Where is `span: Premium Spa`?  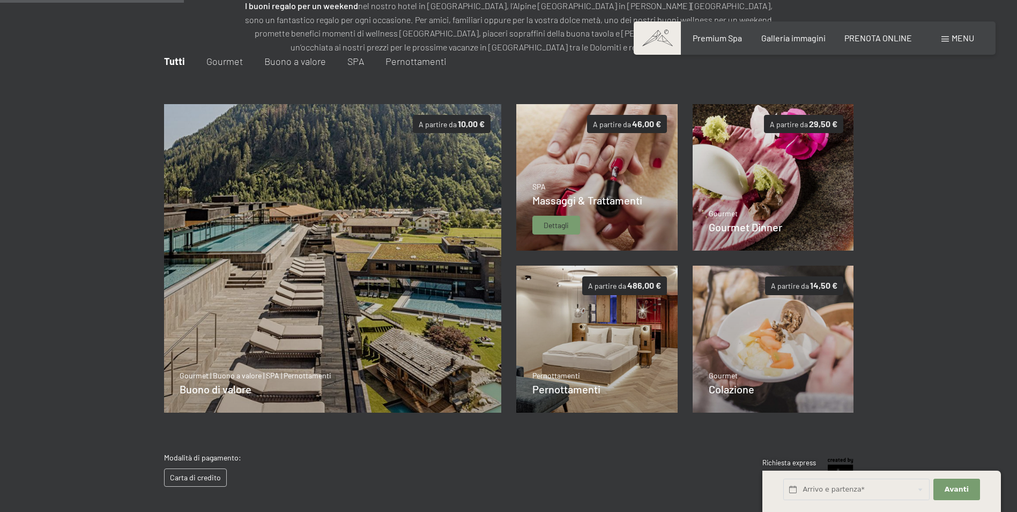 span: Premium Spa is located at coordinates (717, 38).